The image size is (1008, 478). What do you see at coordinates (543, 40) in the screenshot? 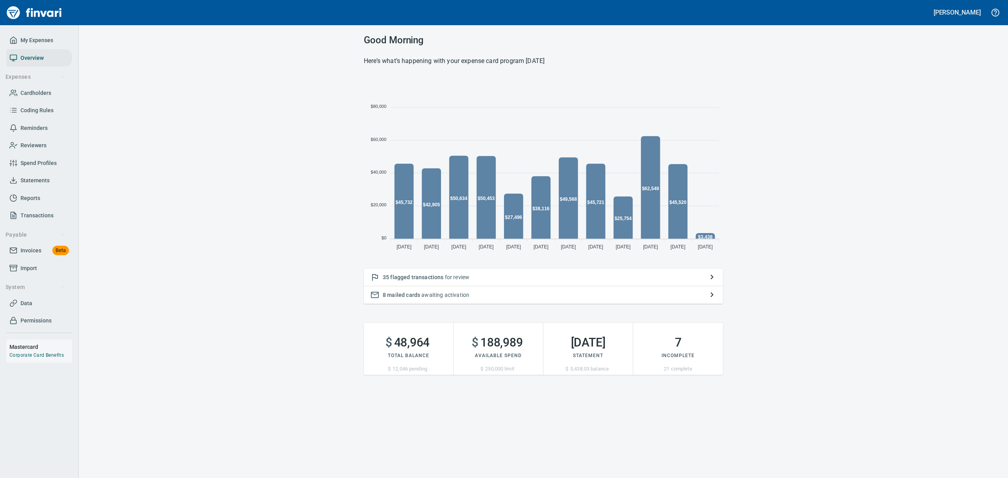
I see `h3: Good Morning` at bounding box center [543, 40].